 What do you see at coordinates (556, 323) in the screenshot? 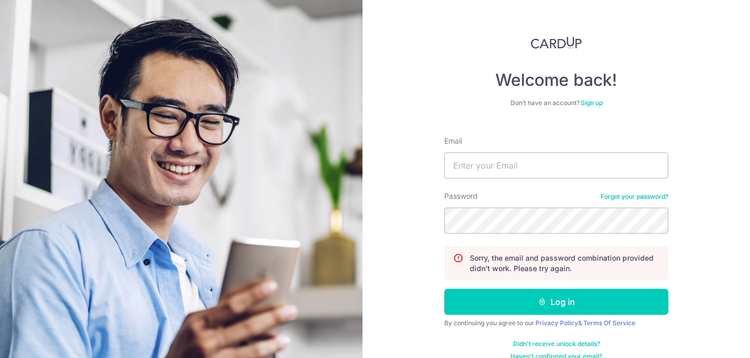
I see `div: By continuing you agree to our &` at bounding box center [556, 323].